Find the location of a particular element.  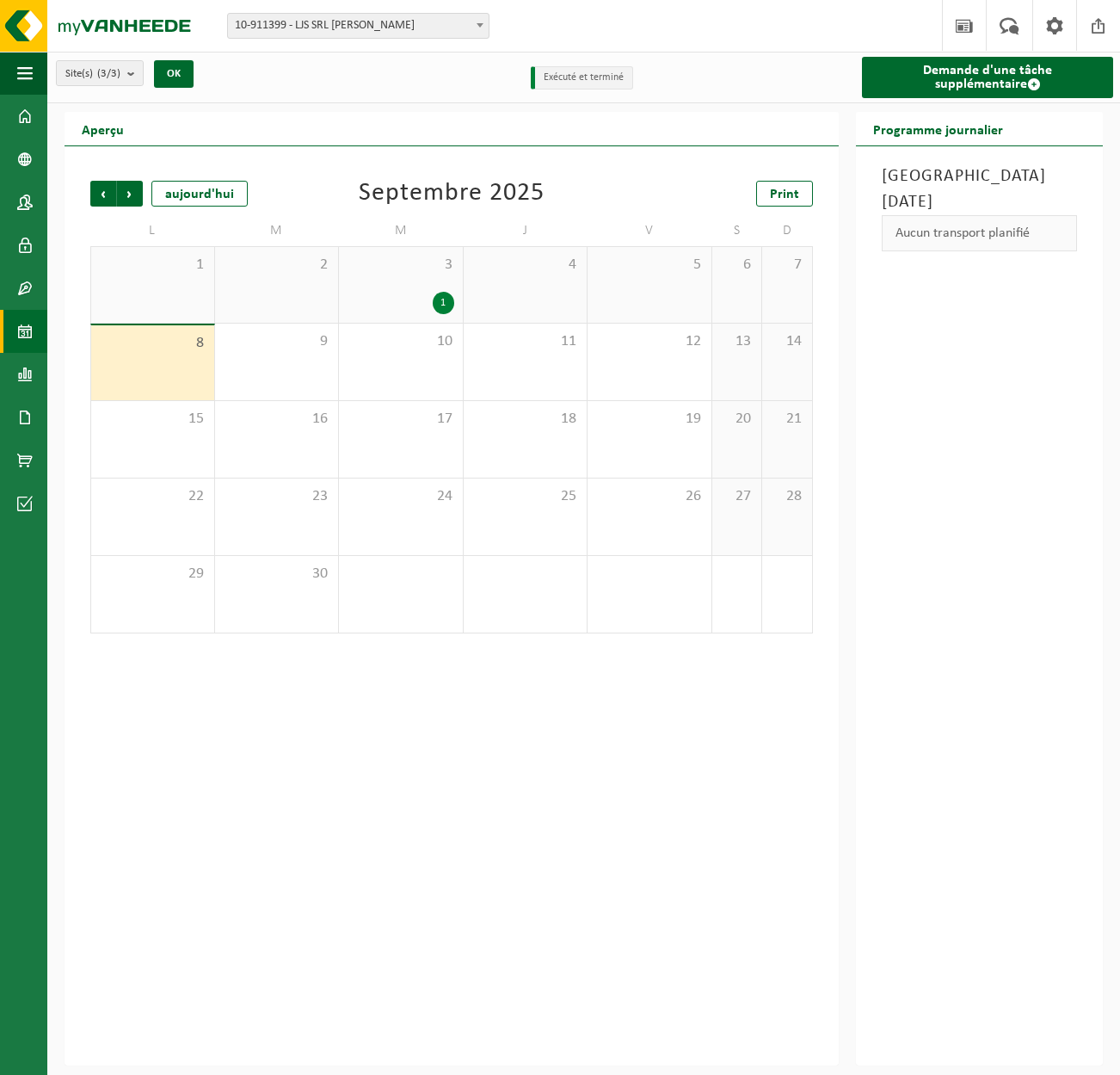

span: 1 is located at coordinates (152, 265).